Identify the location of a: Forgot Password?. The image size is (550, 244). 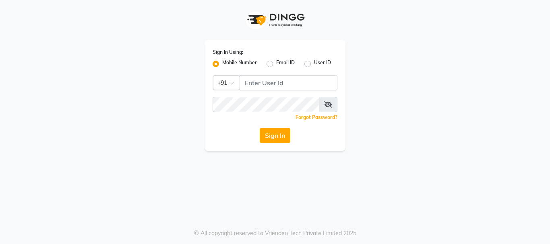
(316, 117).